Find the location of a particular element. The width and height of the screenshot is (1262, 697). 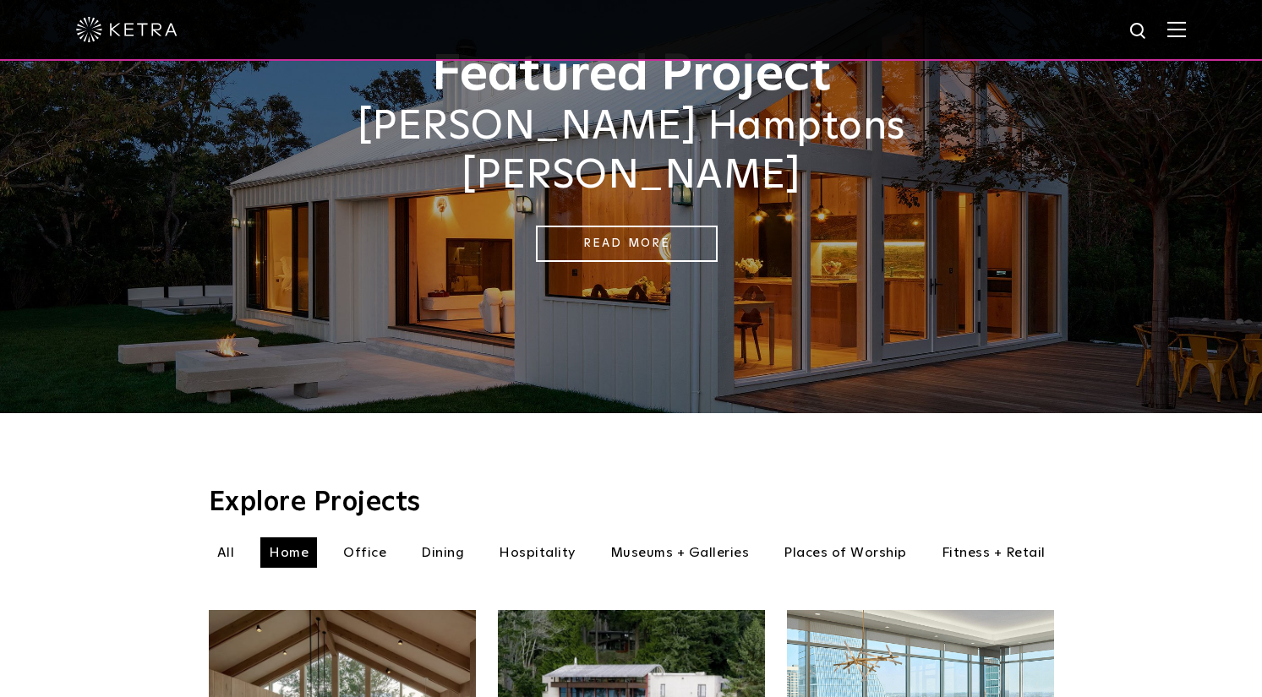

img: search icon is located at coordinates (1138, 31).